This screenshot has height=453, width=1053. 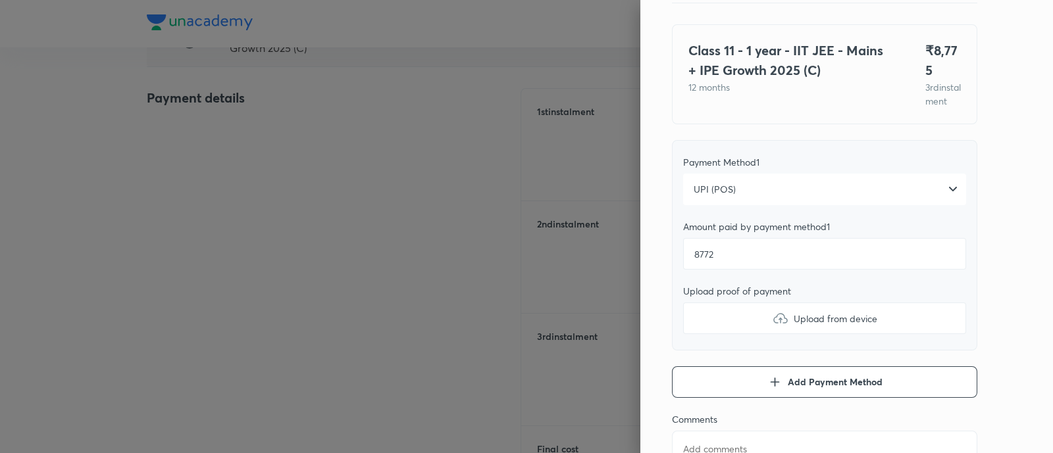 I want to click on span: Add Payment Method, so click(x=835, y=382).